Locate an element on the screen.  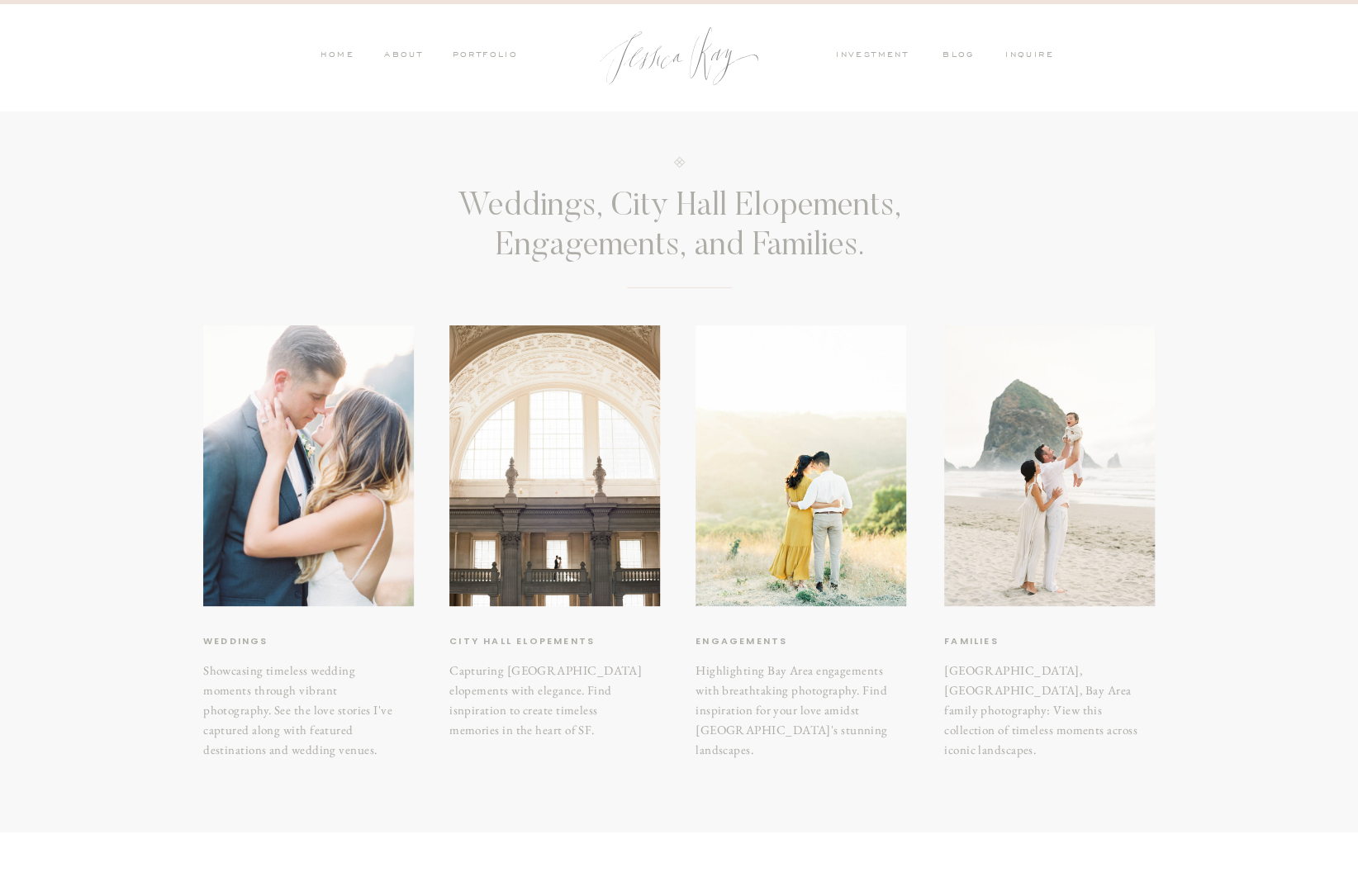
h3: Showcasing timeless wedding moments through vibrant photography. See the love stories I've captur... is located at coordinates (304, 689).